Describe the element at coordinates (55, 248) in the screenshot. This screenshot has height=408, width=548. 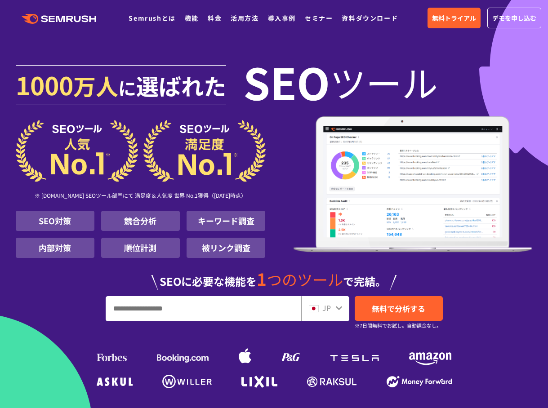
I see `li: 内部対策` at that location.